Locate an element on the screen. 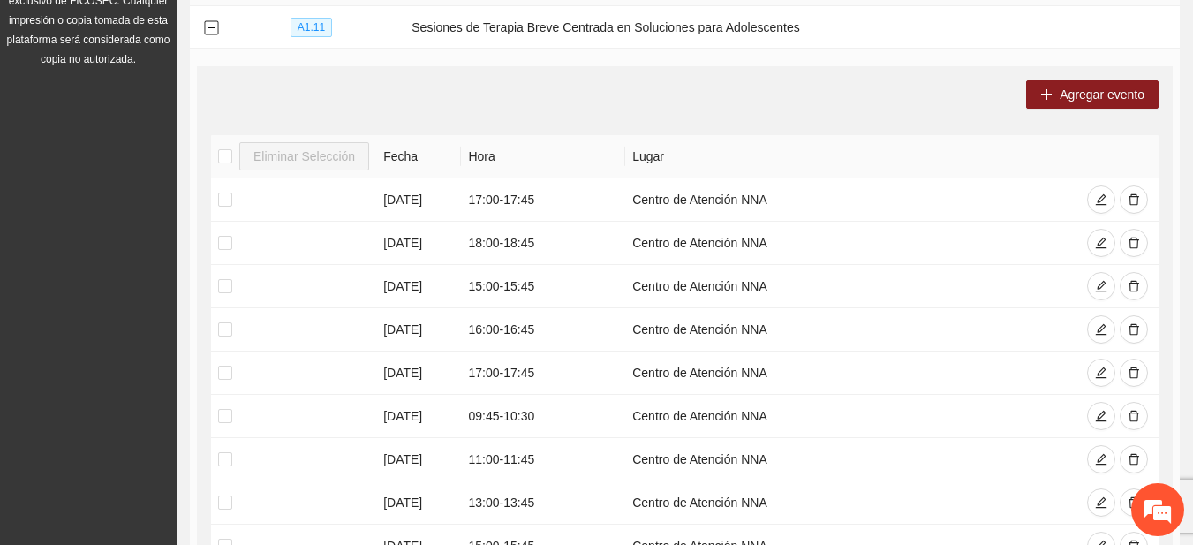  td: 15:00 - 15:45 is located at coordinates (543, 286).